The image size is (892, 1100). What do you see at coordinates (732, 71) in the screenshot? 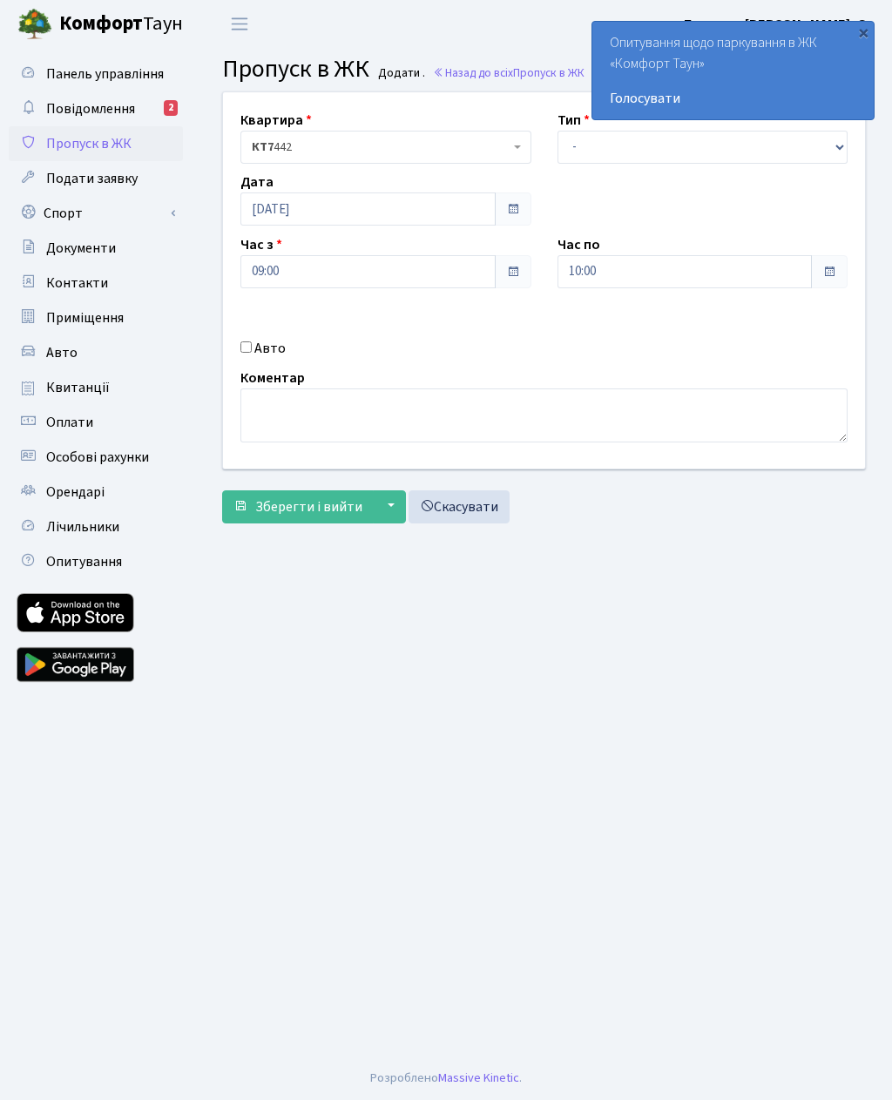
I see `div: Опитування щодо паркування в ЖК «Комфорт Таун»` at bounding box center [732, 71].